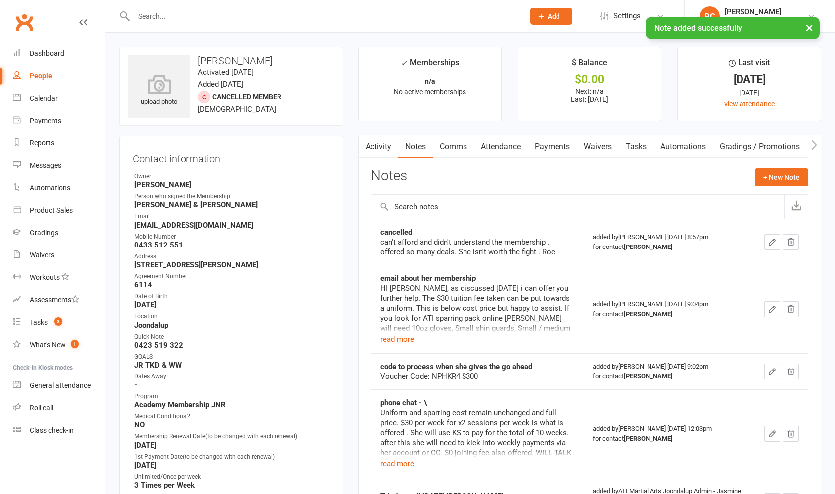 Image resolution: width=835 pixels, height=494 pixels. I want to click on div: Workouts, so click(45, 277).